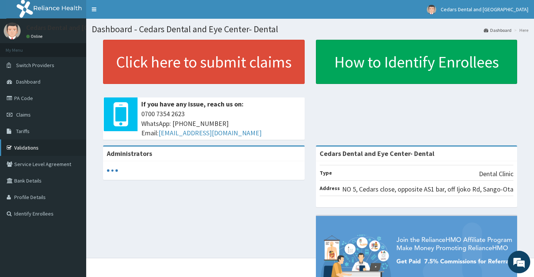 The width and height of the screenshot is (534, 277). Describe the element at coordinates (129, 153) in the screenshot. I see `b: Administrators` at that location.